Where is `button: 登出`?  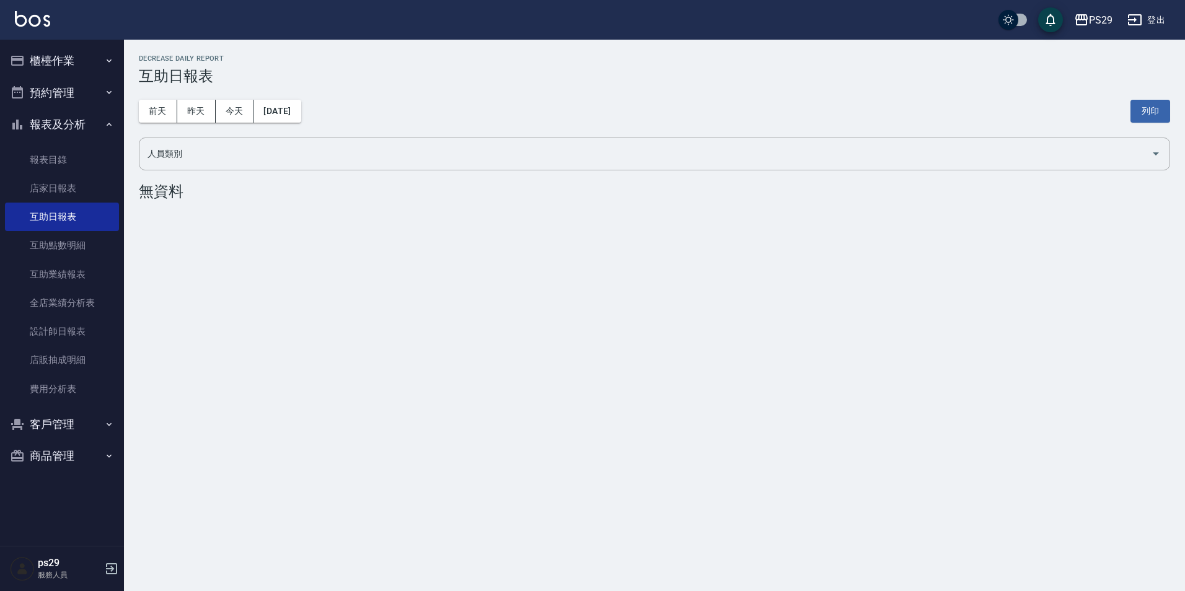 button: 登出 is located at coordinates (1146, 20).